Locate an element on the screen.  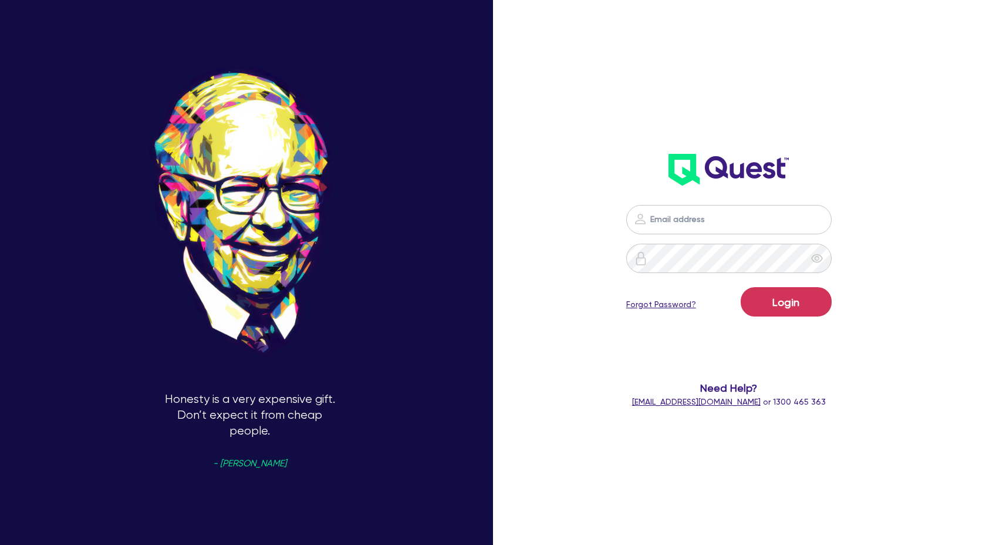
span: eye is located at coordinates (817, 258).